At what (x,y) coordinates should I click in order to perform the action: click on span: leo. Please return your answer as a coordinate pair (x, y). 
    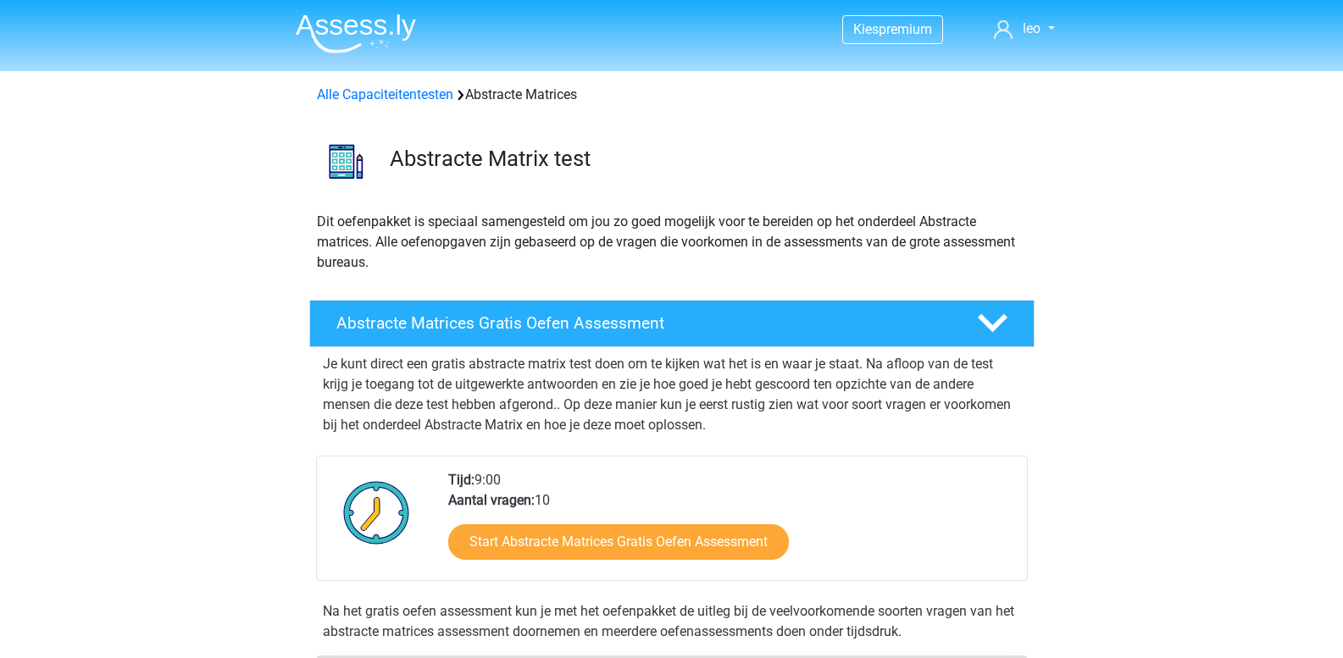
    Looking at the image, I should click on (1031, 28).